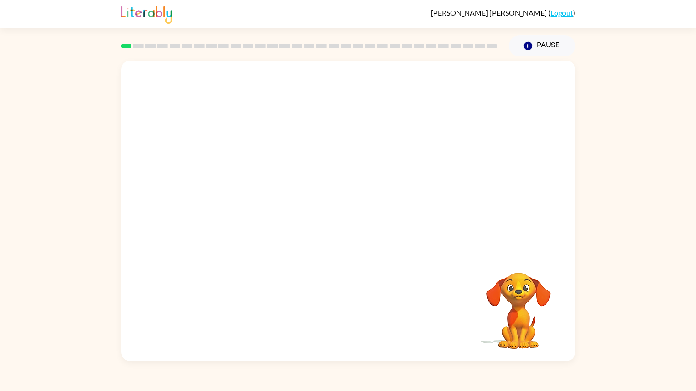 This screenshot has height=391, width=696. Describe the element at coordinates (542, 46) in the screenshot. I see `button: Pause` at that location.